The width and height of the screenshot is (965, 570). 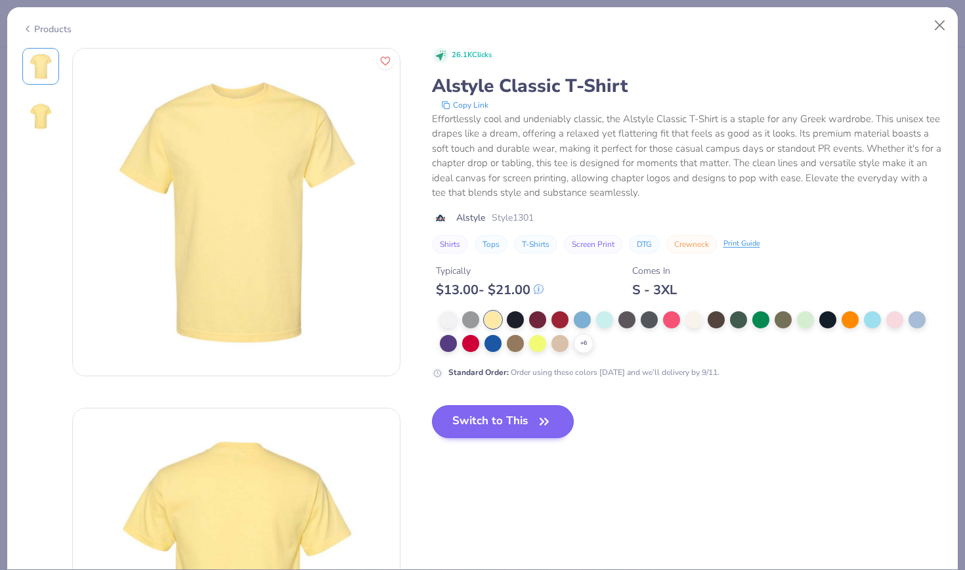 I want to click on div: Products, so click(x=47, y=29).